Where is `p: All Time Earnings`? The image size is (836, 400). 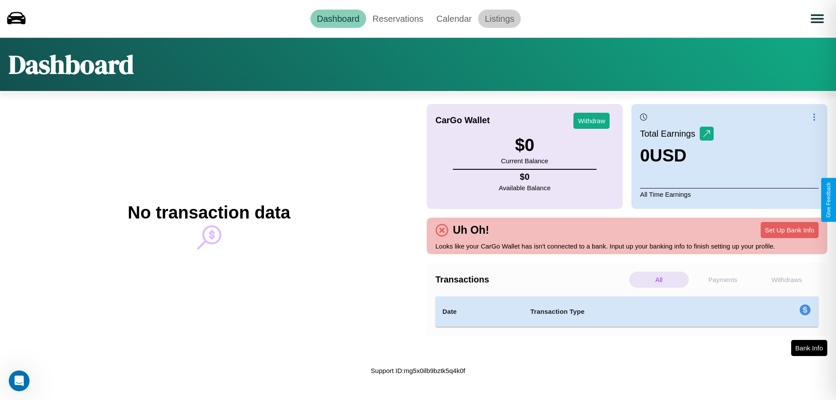
p: All Time Earnings is located at coordinates (729, 194).